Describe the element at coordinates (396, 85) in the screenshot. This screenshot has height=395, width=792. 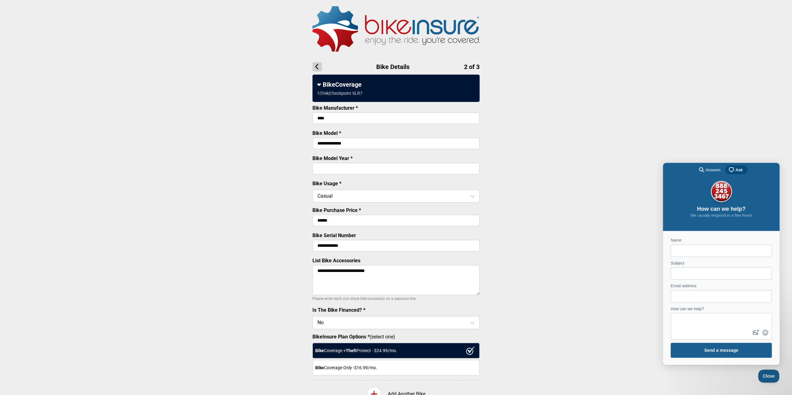
I see `div: BikeCoverage` at that location.